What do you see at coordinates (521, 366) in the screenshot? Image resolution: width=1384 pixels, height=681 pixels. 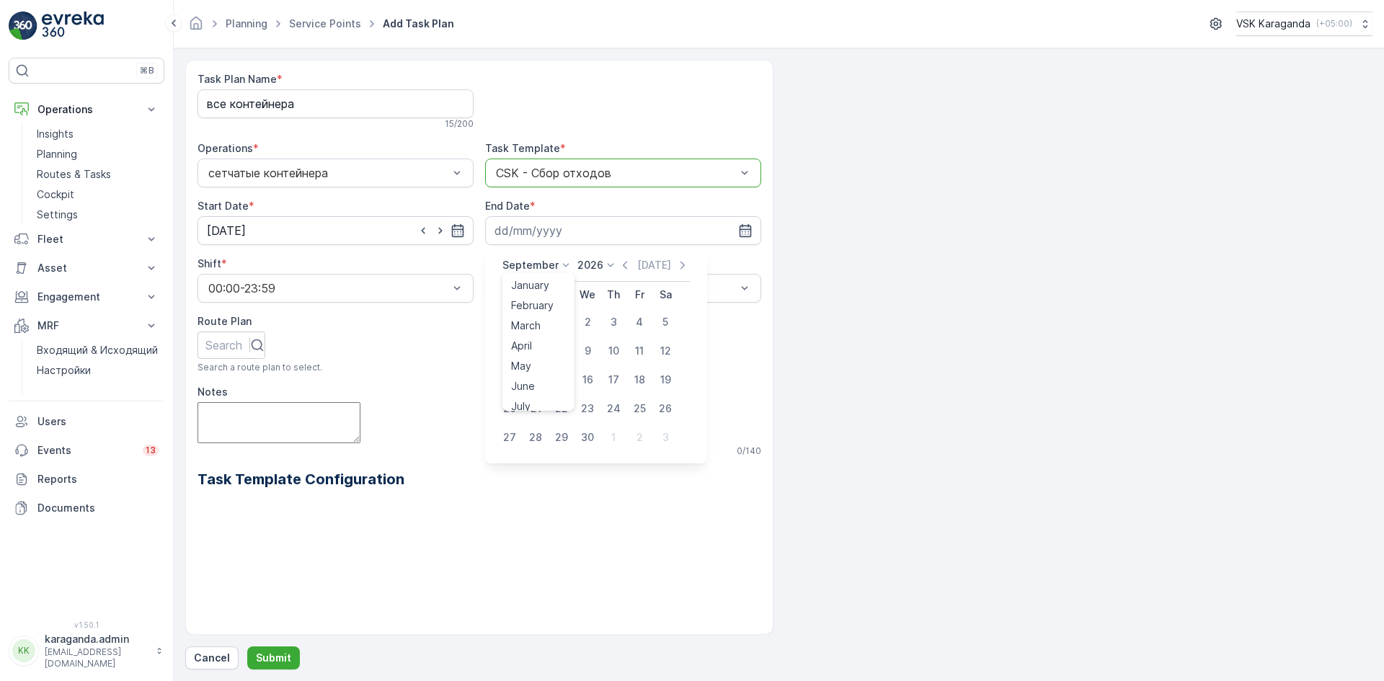 I see `span: May` at bounding box center [521, 366].